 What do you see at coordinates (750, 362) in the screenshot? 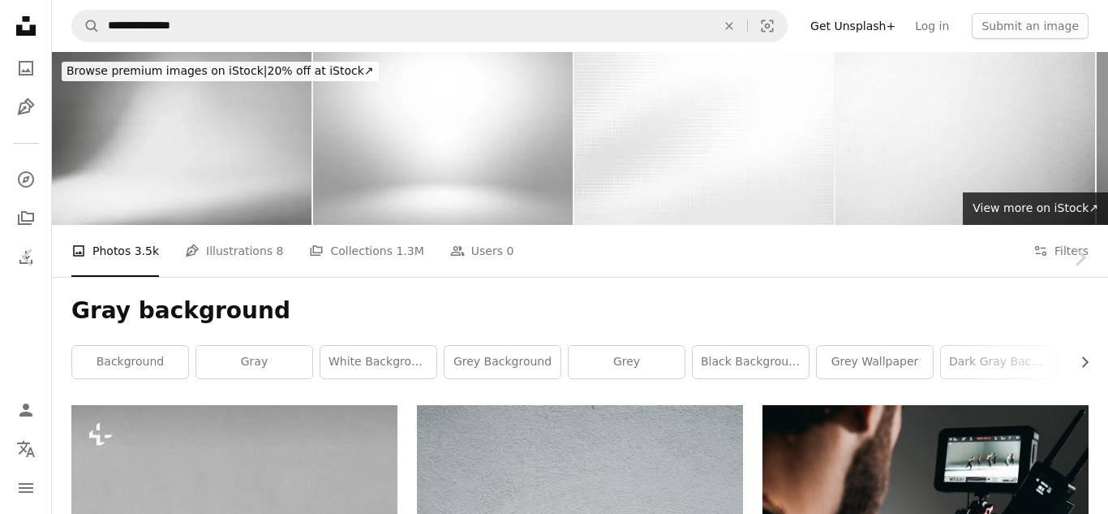
I see `a: black background` at bounding box center [750, 362].